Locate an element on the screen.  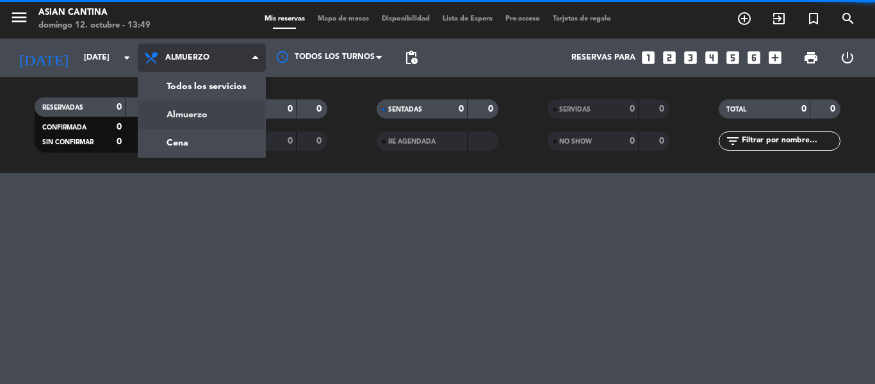
i: looks_two is located at coordinates (669, 58).